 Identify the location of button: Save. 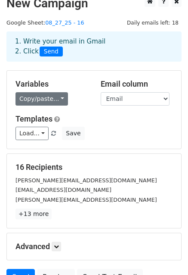
(73, 133).